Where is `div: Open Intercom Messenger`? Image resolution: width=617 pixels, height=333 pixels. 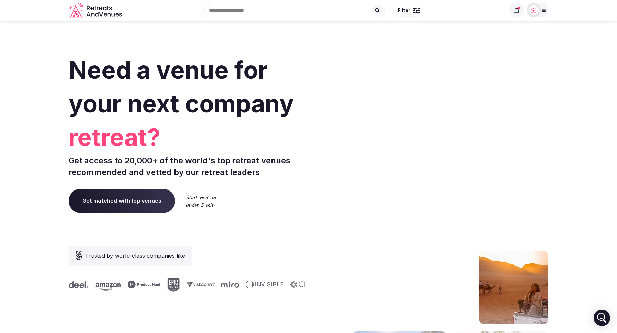 div: Open Intercom Messenger is located at coordinates (602, 318).